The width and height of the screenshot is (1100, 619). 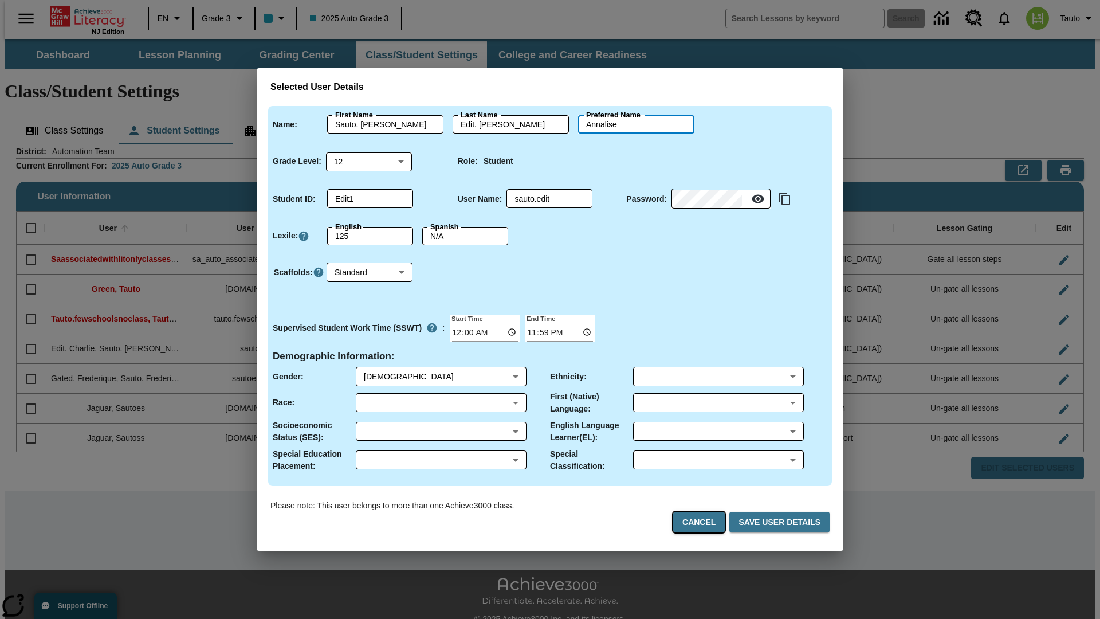 What do you see at coordinates (498, 161) in the screenshot?
I see `p: Student` at bounding box center [498, 161].